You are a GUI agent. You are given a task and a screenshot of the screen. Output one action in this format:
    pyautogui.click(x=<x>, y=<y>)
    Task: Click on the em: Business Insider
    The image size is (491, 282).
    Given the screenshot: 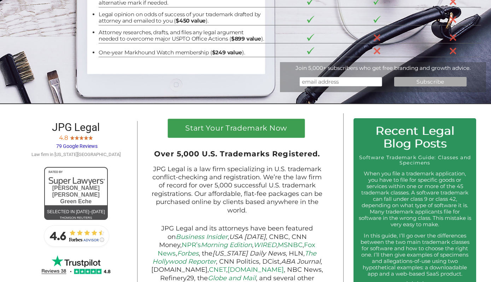 What is the action you would take?
    pyautogui.click(x=201, y=237)
    